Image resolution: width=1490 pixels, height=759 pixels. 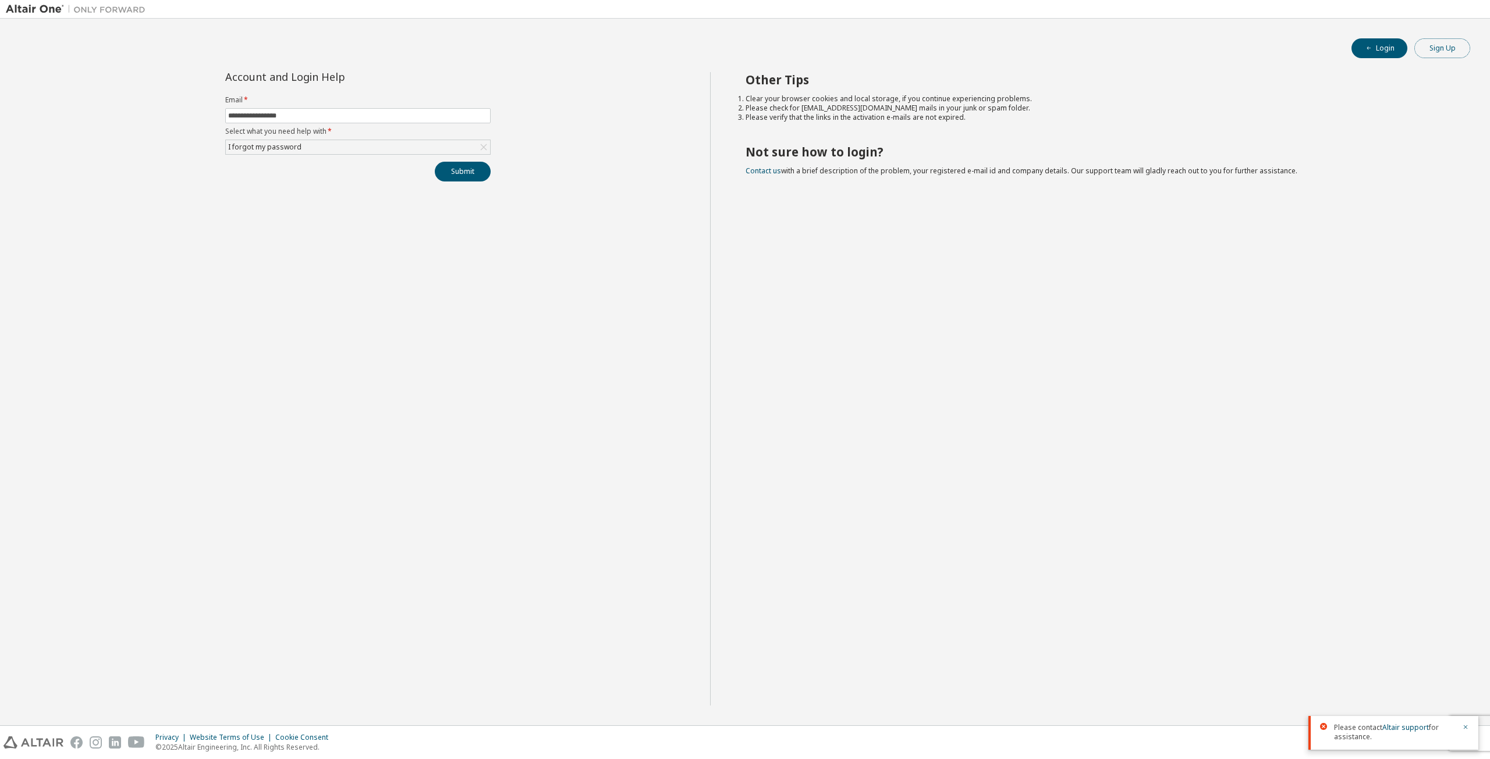 I want to click on div: Website Terms of Use, so click(x=232, y=738).